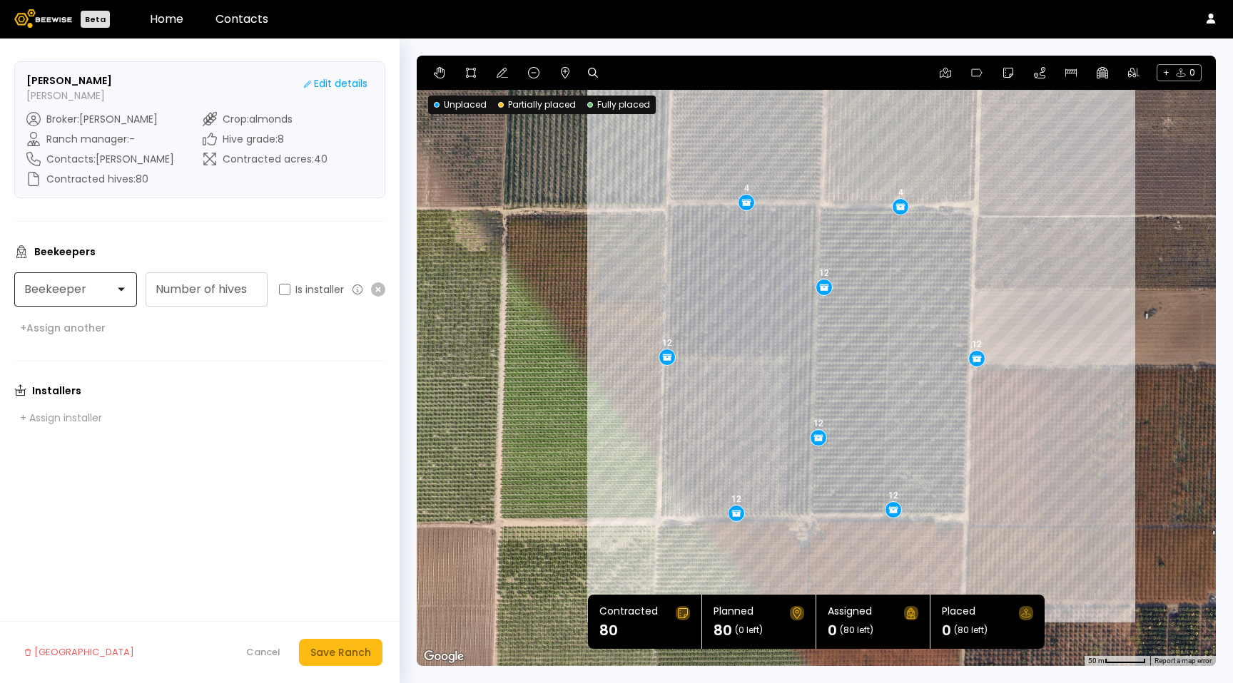  What do you see at coordinates (61, 418) in the screenshot?
I see `button: + Assign installer` at bounding box center [61, 418].